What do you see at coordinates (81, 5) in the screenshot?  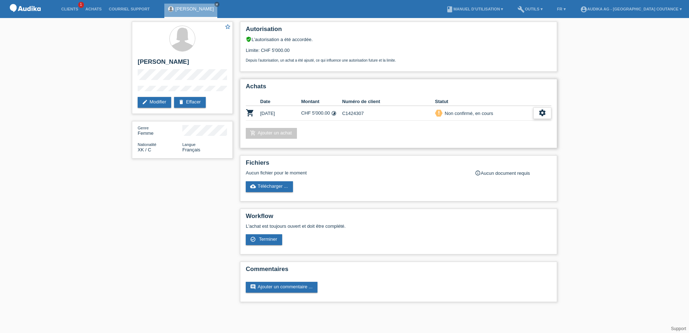 I see `span: 1` at bounding box center [81, 5].